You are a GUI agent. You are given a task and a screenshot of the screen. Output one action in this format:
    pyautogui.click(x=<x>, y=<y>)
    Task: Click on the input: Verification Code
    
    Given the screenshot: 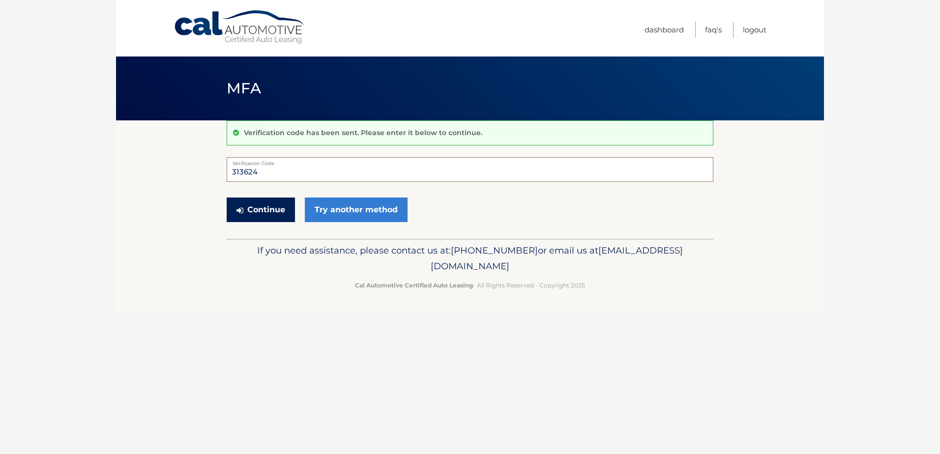 What is the action you would take?
    pyautogui.click(x=470, y=170)
    